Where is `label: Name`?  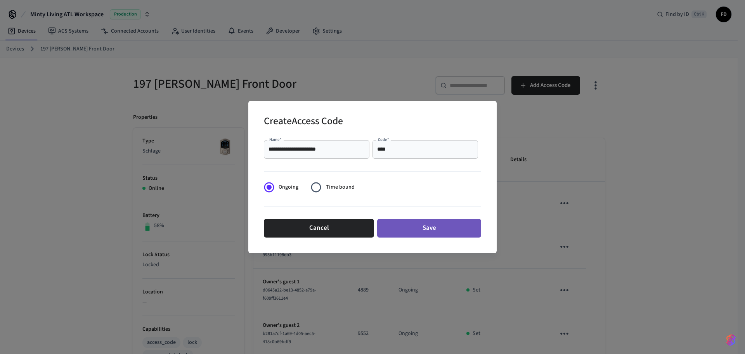 label: Name is located at coordinates (276, 139).